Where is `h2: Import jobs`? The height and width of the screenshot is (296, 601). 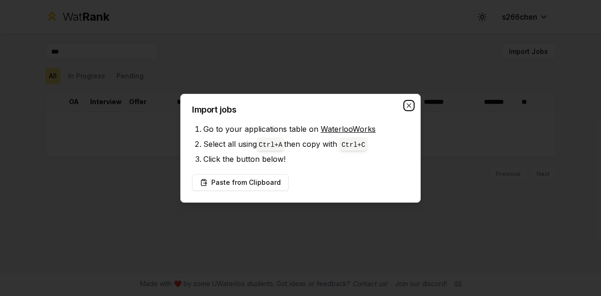
h2: Import jobs is located at coordinates (300, 110).